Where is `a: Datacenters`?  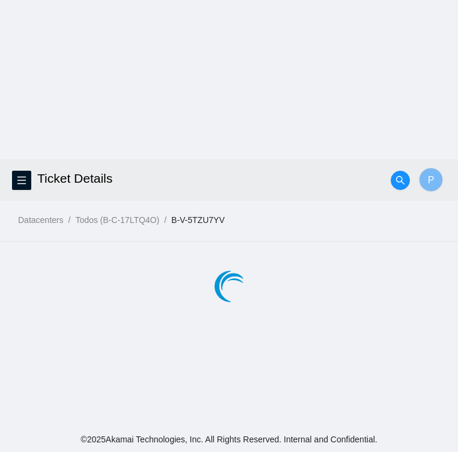
a: Datacenters is located at coordinates (40, 220).